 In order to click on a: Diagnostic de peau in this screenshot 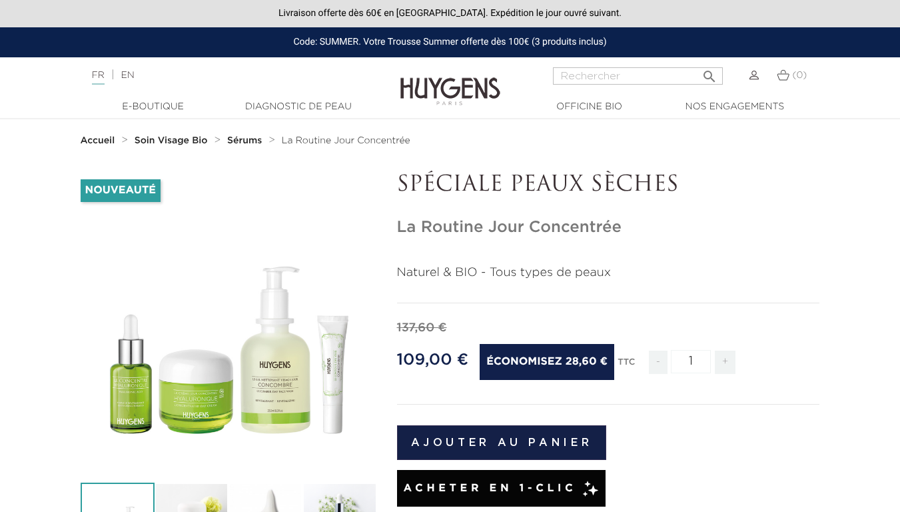, I will do `click(298, 107)`.